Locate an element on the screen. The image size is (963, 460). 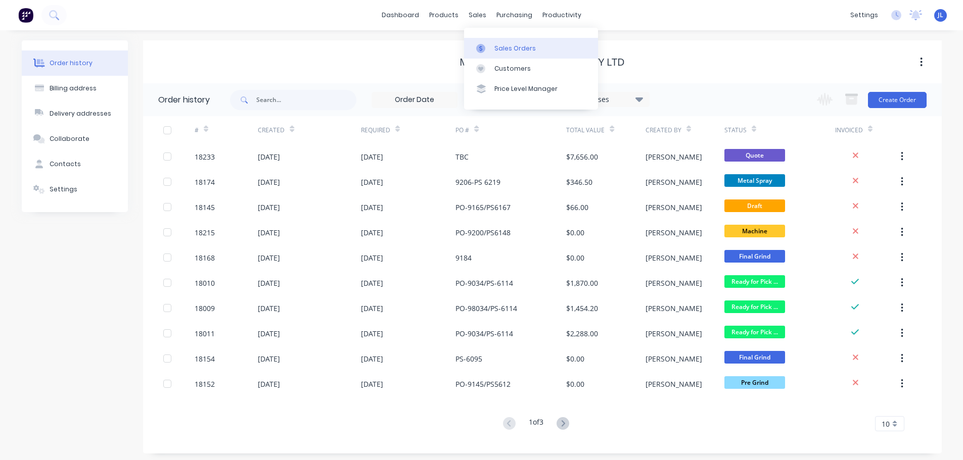
div: $7,656.00 is located at coordinates (582, 157).